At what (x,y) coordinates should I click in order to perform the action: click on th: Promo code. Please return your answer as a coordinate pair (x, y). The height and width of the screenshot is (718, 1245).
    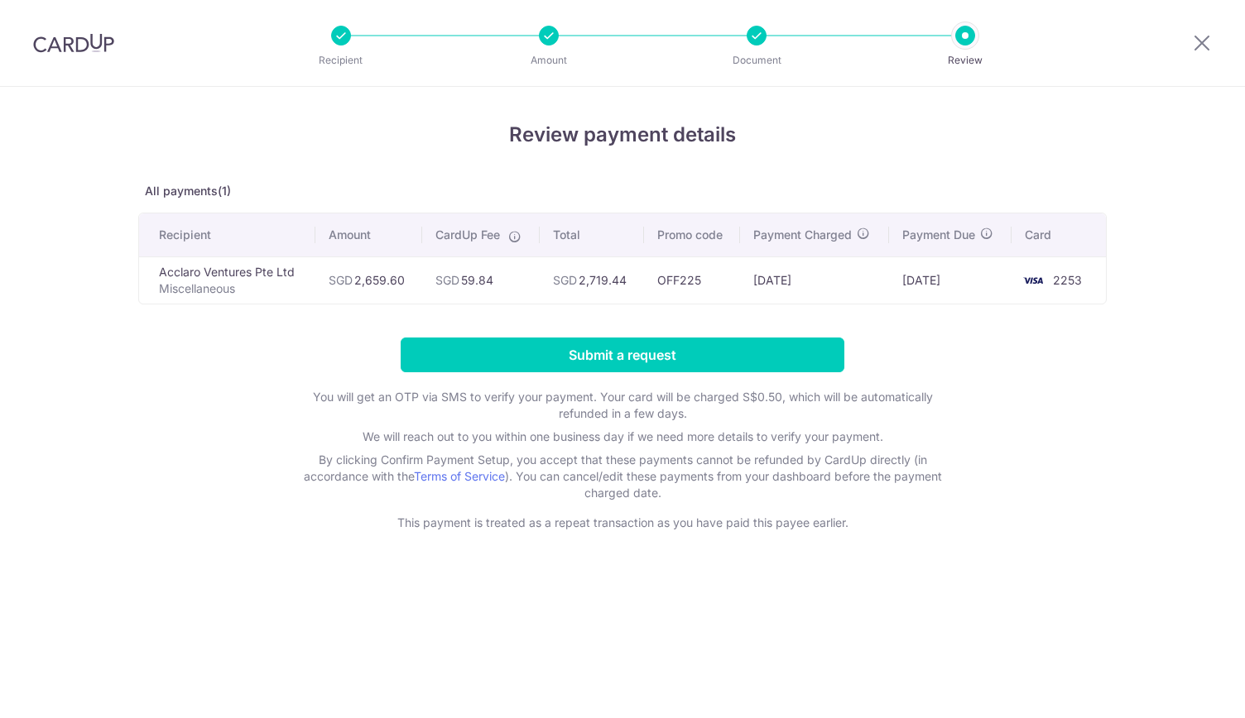
    Looking at the image, I should click on (692, 235).